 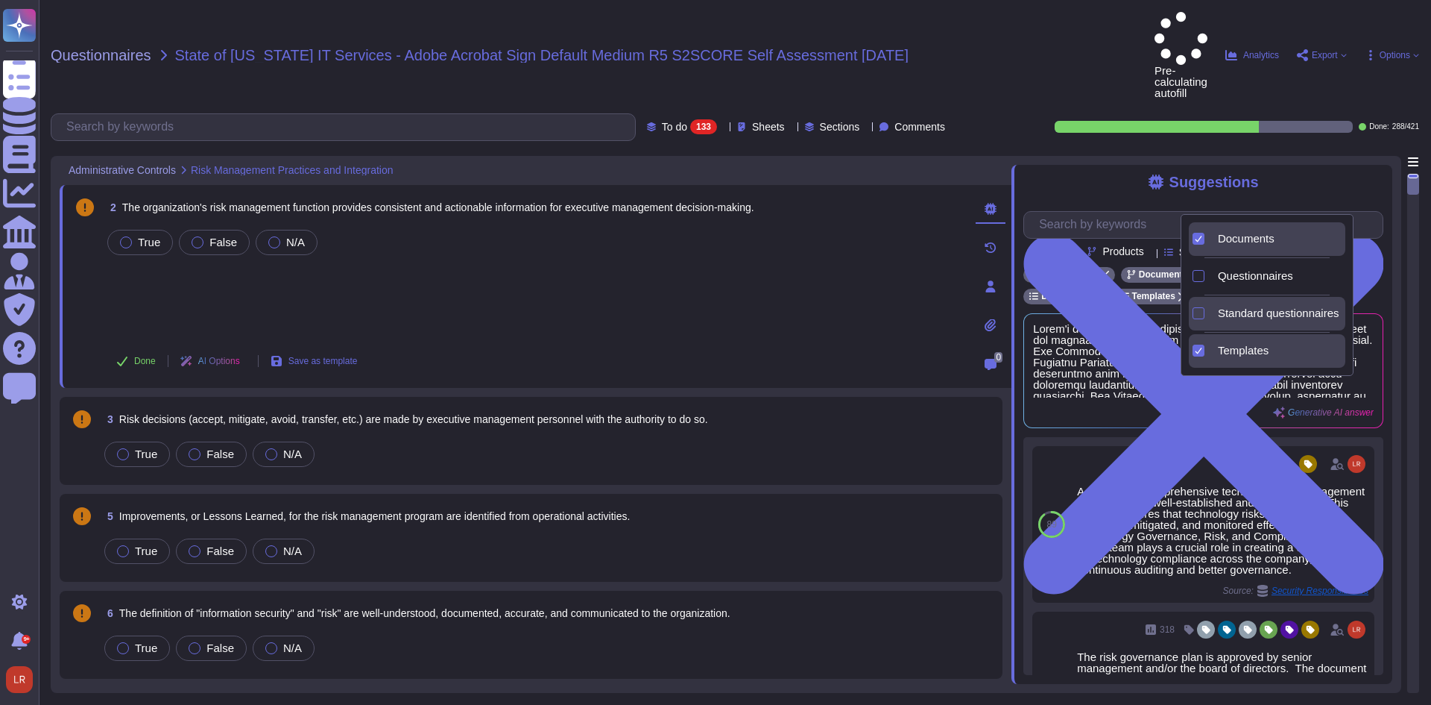 I want to click on div: Standard questionnaires, so click(x=1279, y=313).